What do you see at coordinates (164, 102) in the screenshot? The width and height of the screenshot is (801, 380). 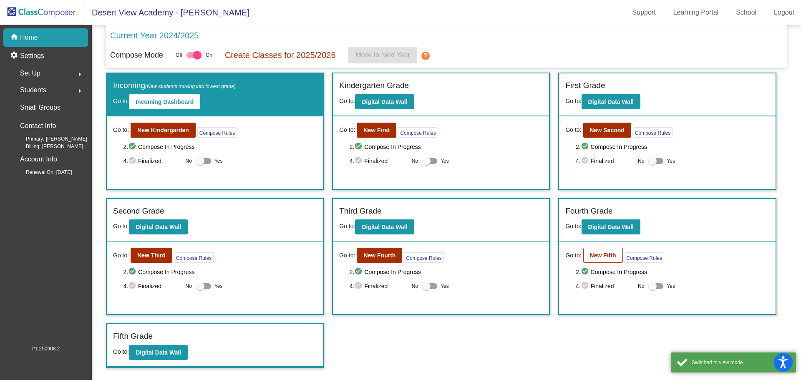 I see `button: Incoming Dashboard` at bounding box center [164, 102].